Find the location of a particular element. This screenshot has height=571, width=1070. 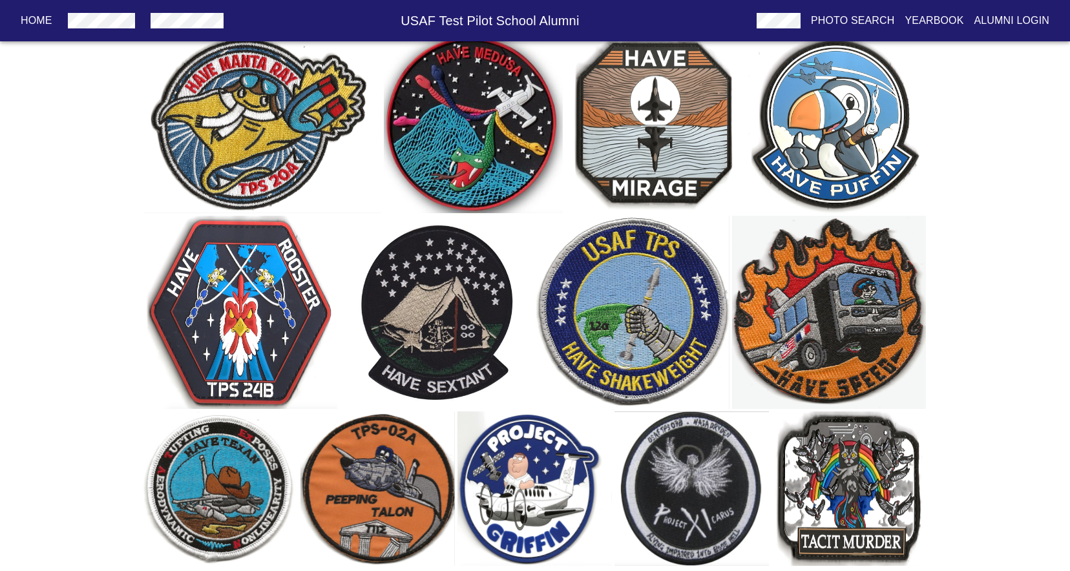

img: TMP Patch Have Puffin is located at coordinates (836, 123).